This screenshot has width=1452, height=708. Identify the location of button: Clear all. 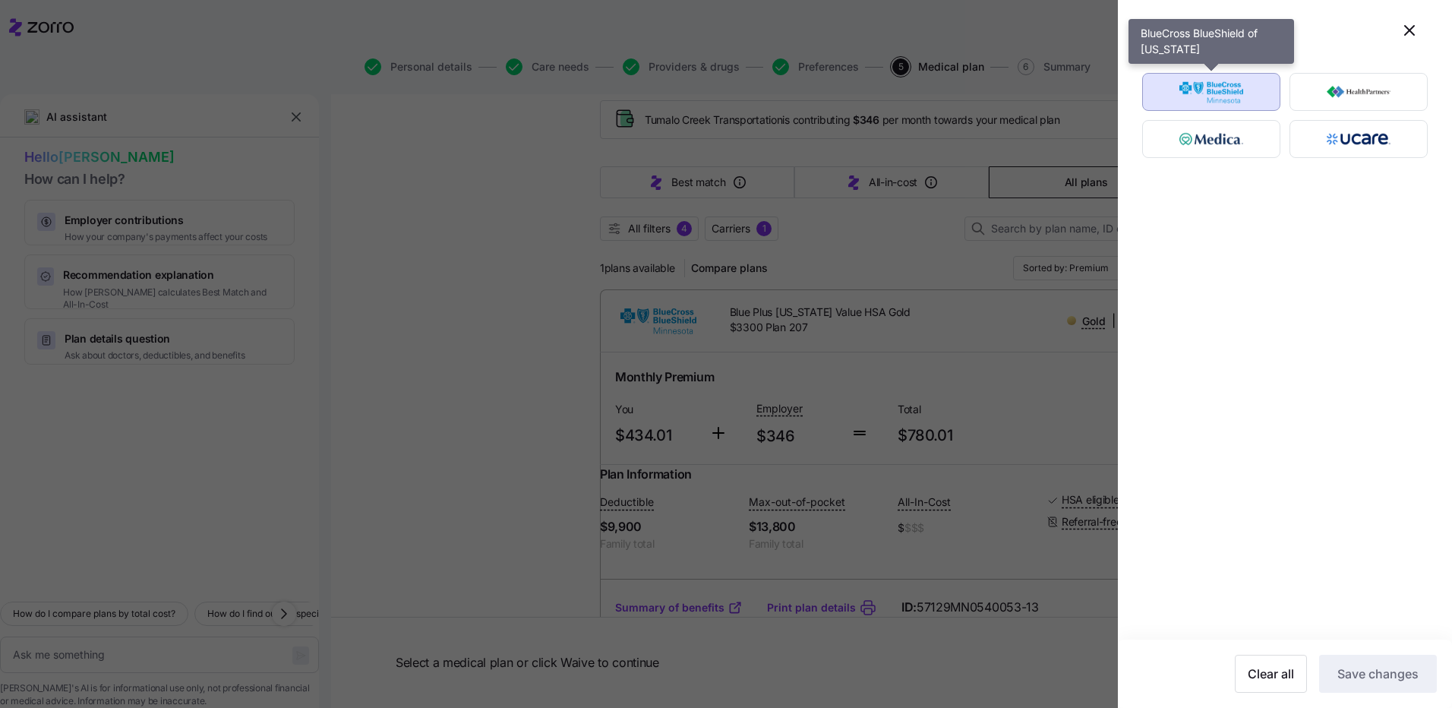
(1271, 674).